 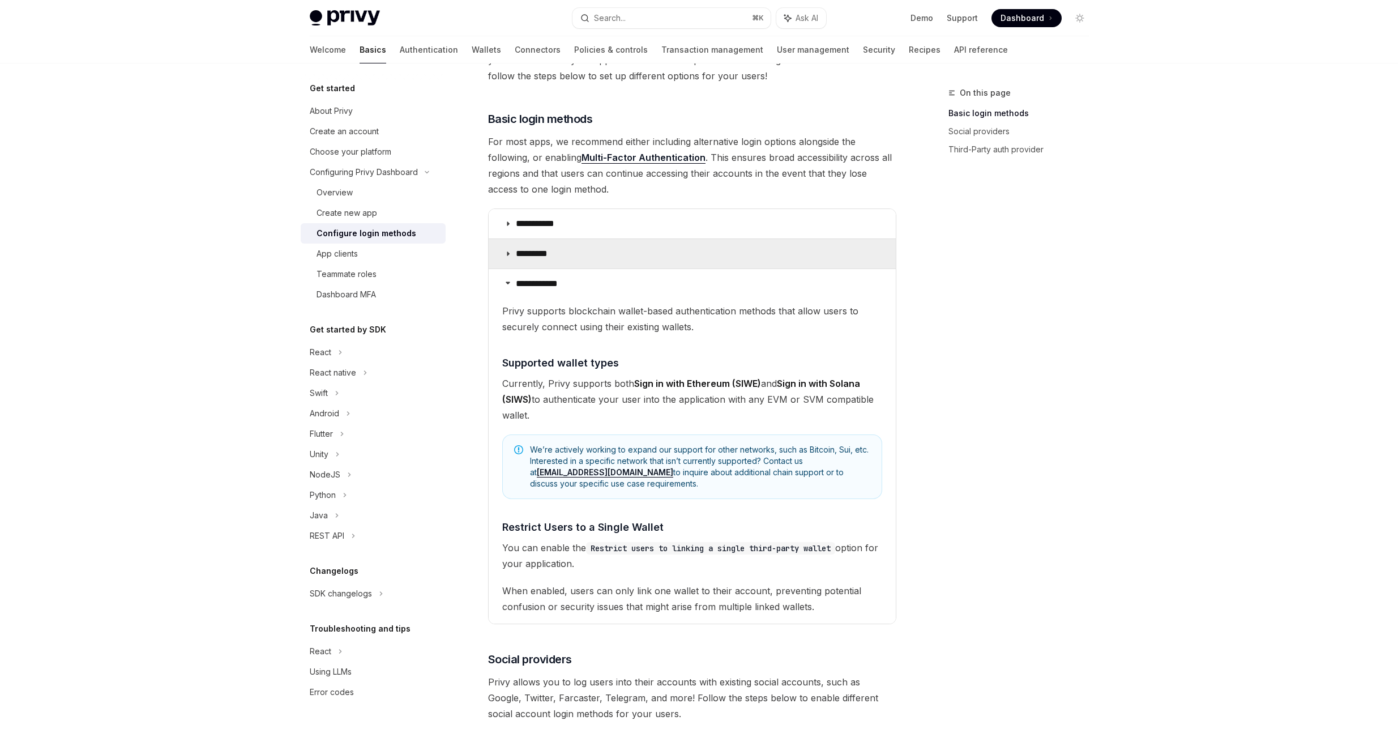 I want to click on a: Error codes, so click(x=373, y=692).